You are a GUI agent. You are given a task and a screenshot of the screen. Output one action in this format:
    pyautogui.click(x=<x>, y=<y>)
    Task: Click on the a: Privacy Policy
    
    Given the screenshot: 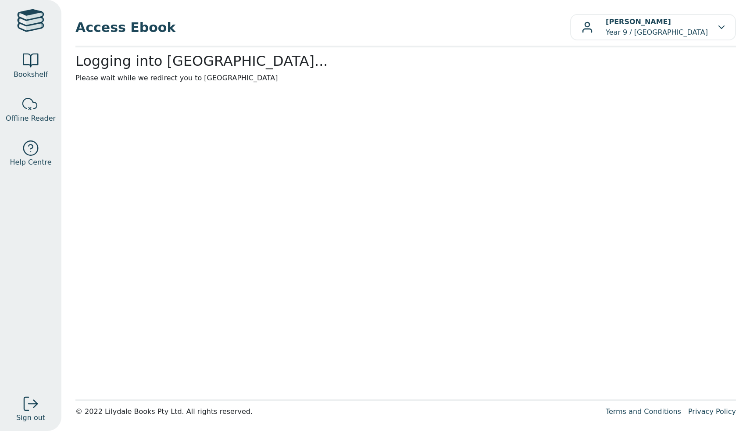 What is the action you would take?
    pyautogui.click(x=712, y=411)
    